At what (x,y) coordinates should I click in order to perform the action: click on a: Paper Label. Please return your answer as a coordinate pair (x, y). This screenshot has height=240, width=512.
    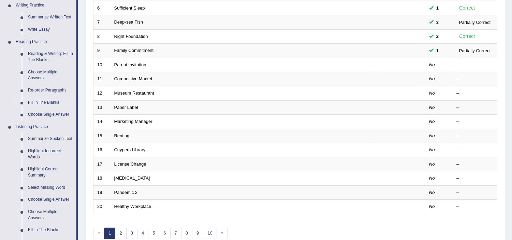
    Looking at the image, I should click on (126, 107).